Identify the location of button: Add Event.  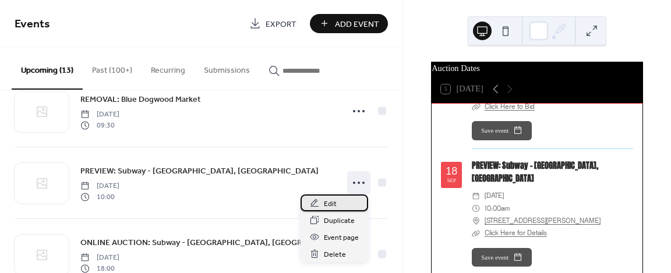
(349, 23).